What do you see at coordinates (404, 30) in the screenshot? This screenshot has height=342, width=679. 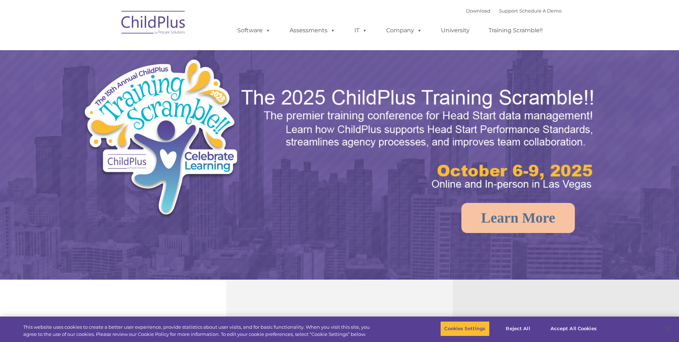 I see `a: Company` at bounding box center [404, 30].